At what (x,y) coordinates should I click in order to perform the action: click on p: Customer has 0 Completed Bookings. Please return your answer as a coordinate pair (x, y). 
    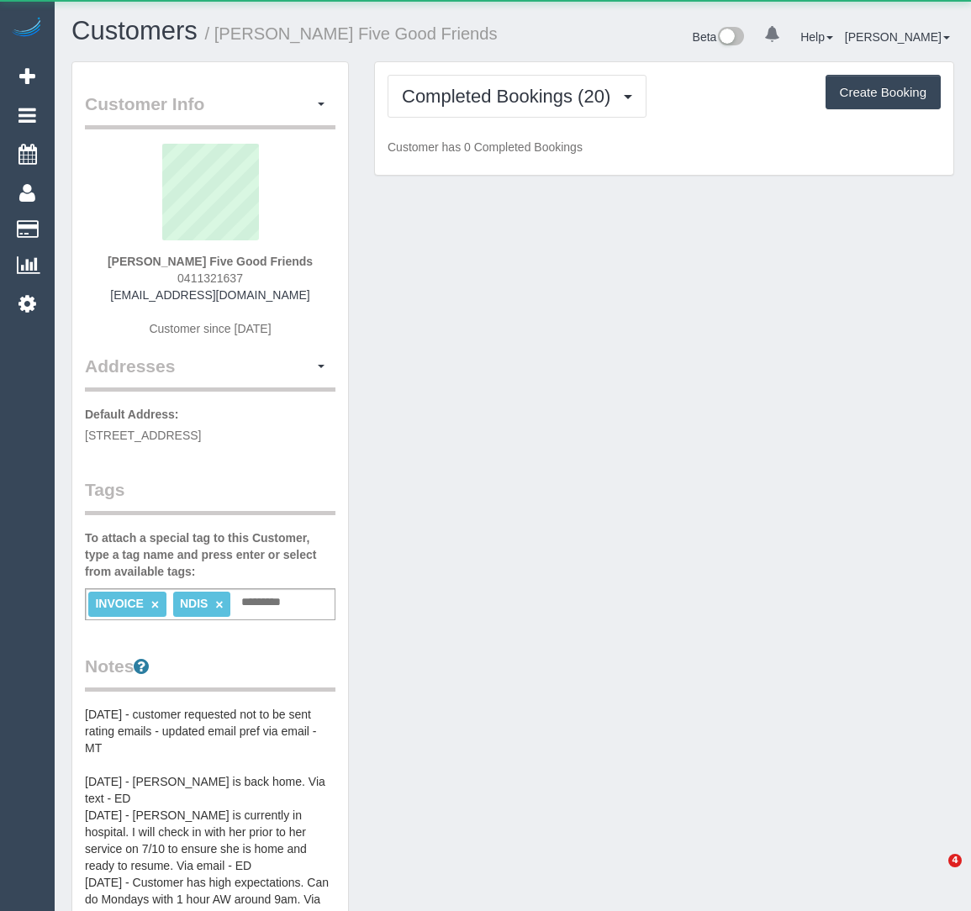
    Looking at the image, I should click on (664, 147).